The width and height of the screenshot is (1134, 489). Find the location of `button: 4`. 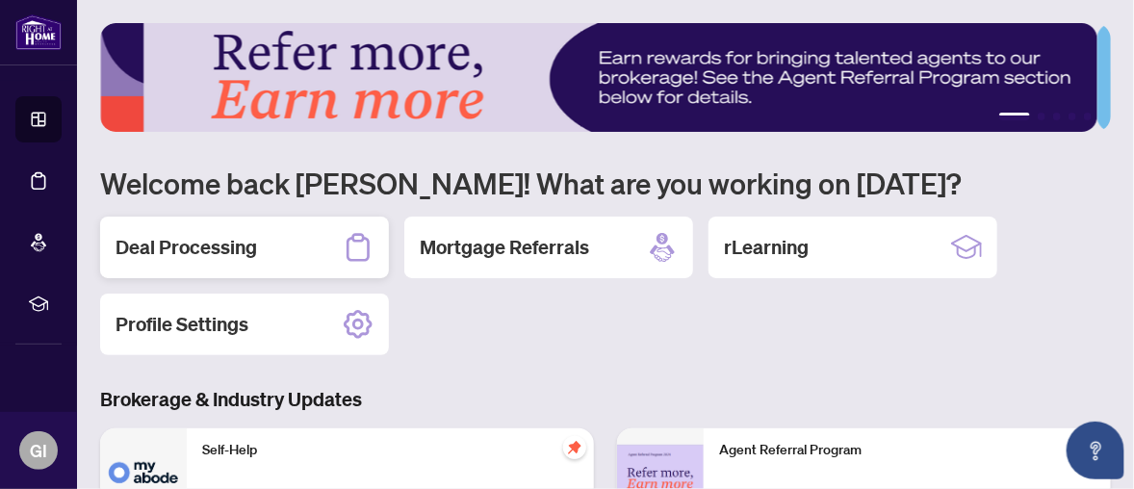

button: 4 is located at coordinates (1072, 116).